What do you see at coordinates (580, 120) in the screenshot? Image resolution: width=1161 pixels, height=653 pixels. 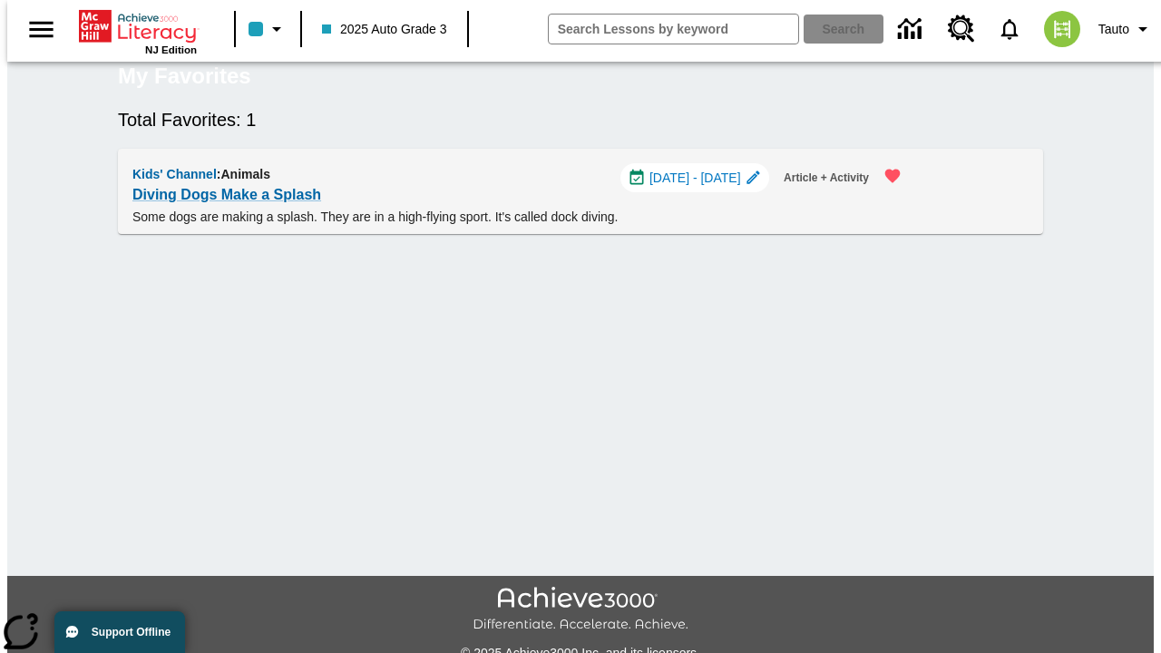 I see `h6: Total Favorites: 1` at bounding box center [580, 120].